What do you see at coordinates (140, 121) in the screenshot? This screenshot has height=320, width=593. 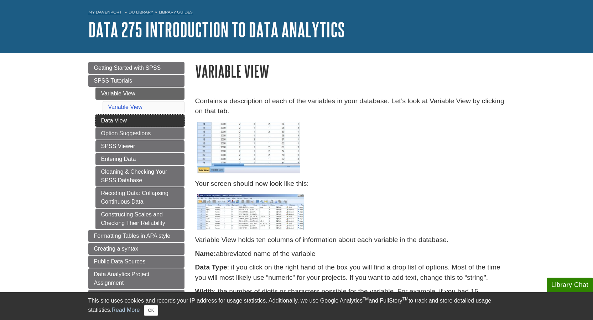 I see `a: Data View` at bounding box center [140, 121].